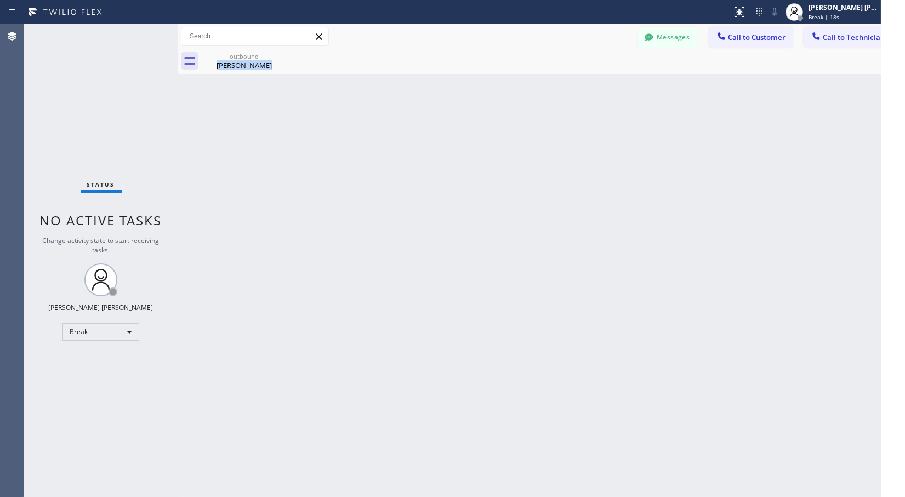 Image resolution: width=905 pixels, height=497 pixels. What do you see at coordinates (751, 37) in the screenshot?
I see `button: Call to Customer` at bounding box center [751, 37].